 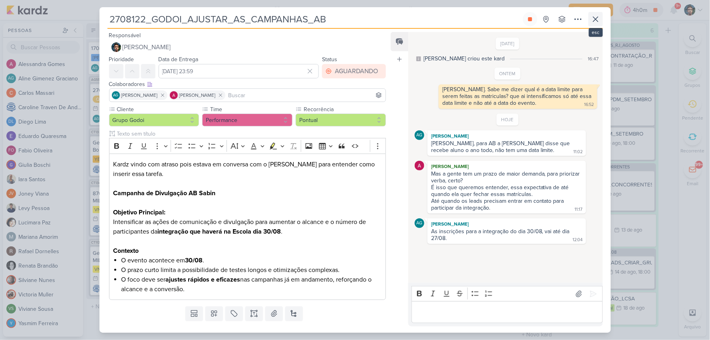 What do you see at coordinates (590, 105) in the screenshot?
I see `div: 16:52` at bounding box center [590, 105].